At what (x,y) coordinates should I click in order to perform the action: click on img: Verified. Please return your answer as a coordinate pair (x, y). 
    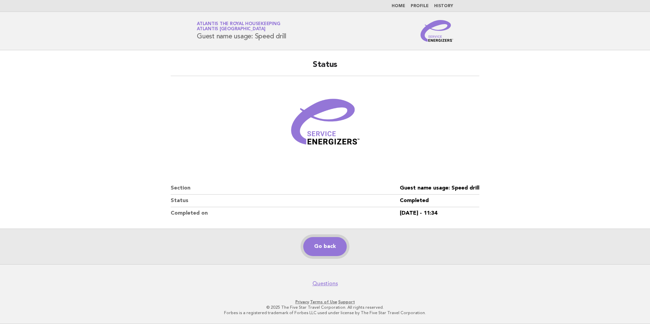
    Looking at the image, I should click on (325, 125).